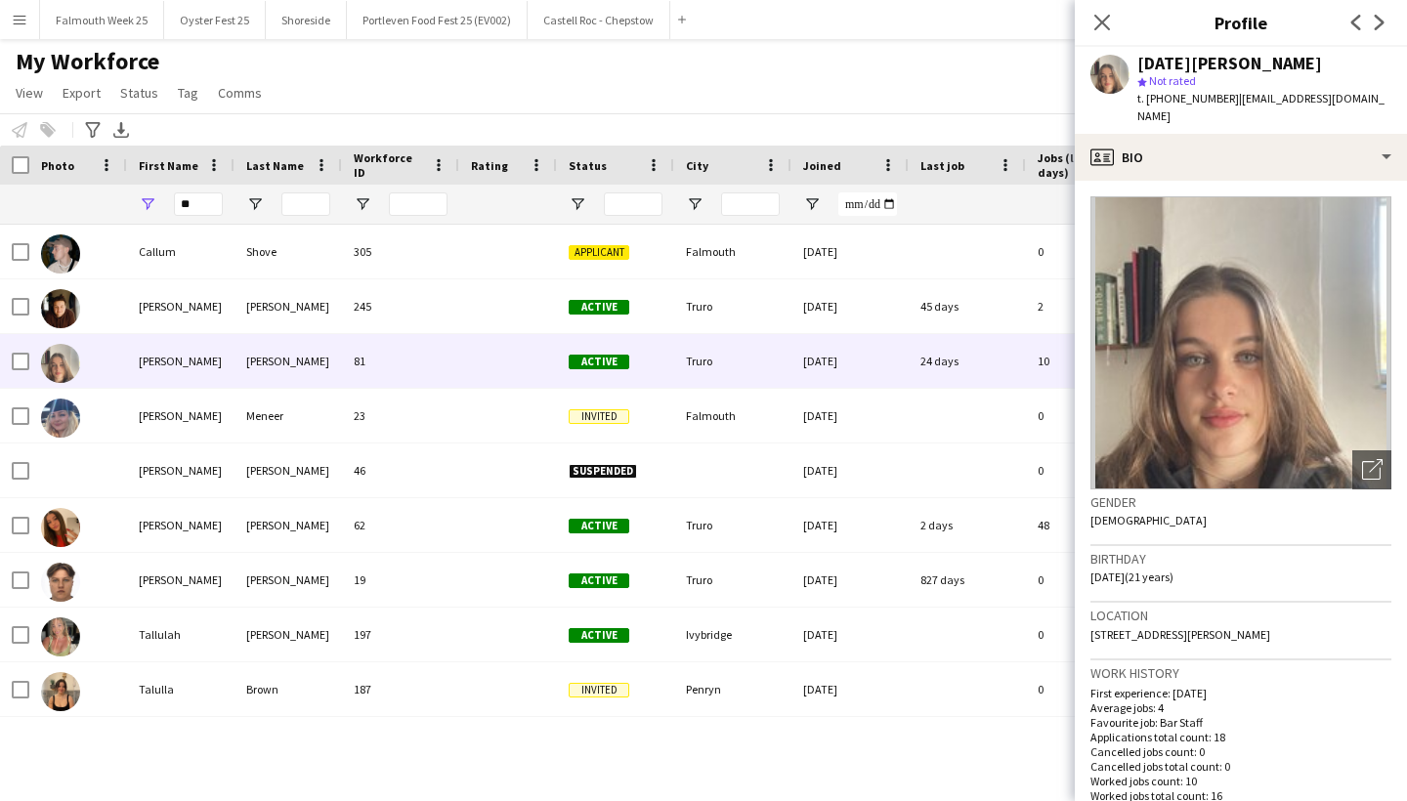 This screenshot has height=801, width=1407. Describe the element at coordinates (1241, 502) in the screenshot. I see `h3: Gender` at that location.